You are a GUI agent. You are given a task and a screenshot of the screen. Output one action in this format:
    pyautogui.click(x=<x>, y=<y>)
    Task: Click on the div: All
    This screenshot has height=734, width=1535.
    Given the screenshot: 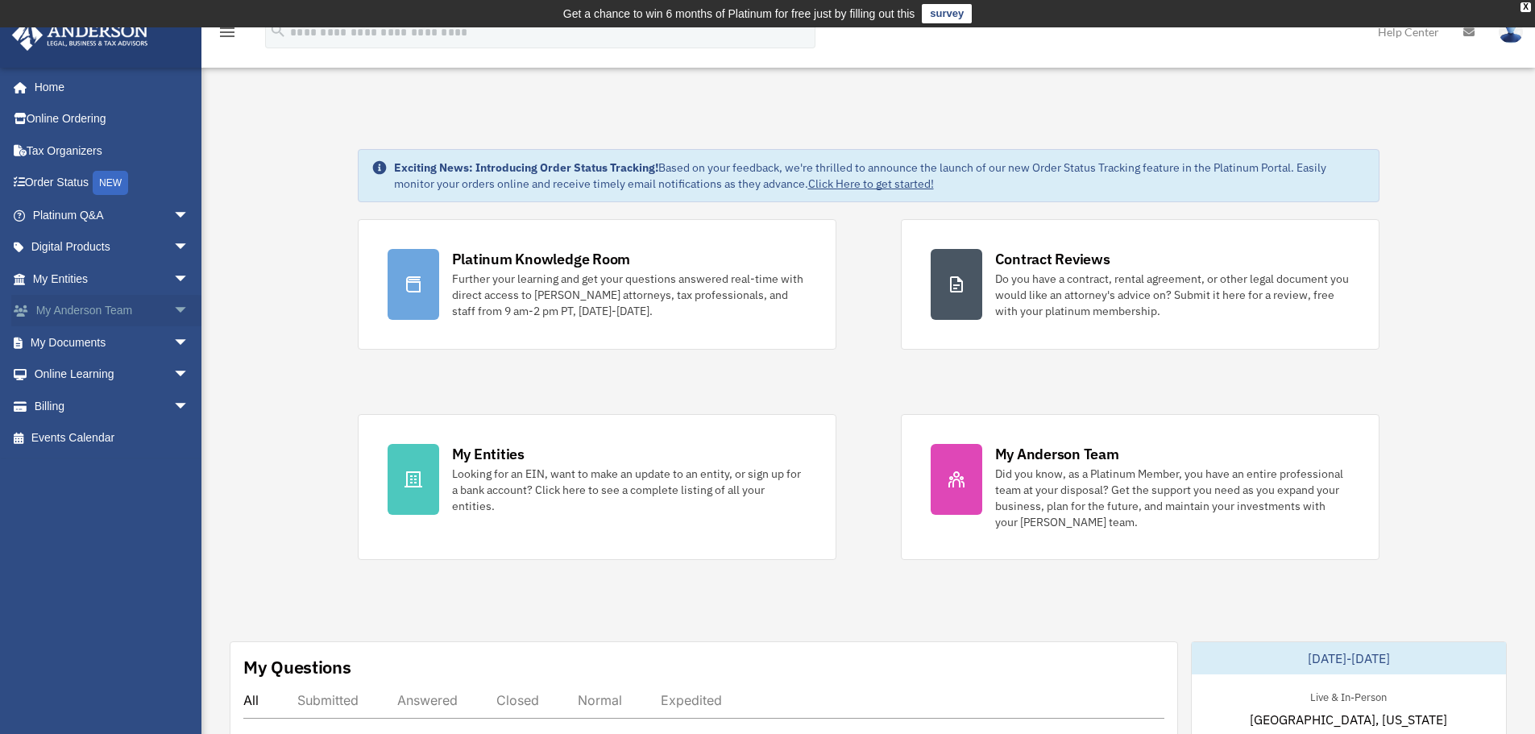 What is the action you would take?
    pyautogui.click(x=251, y=700)
    